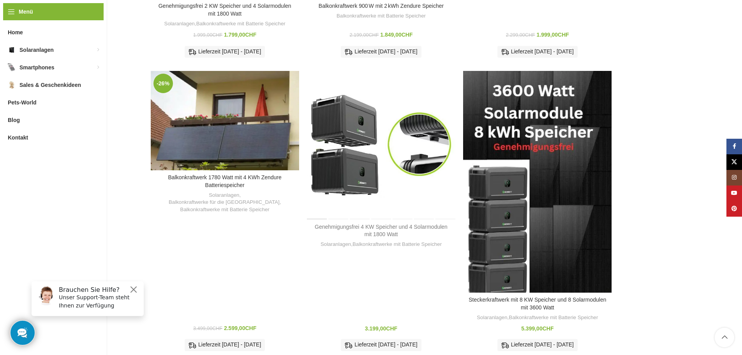  Describe the element at coordinates (18, 137) in the screenshot. I see `span: Kontakt` at that location.